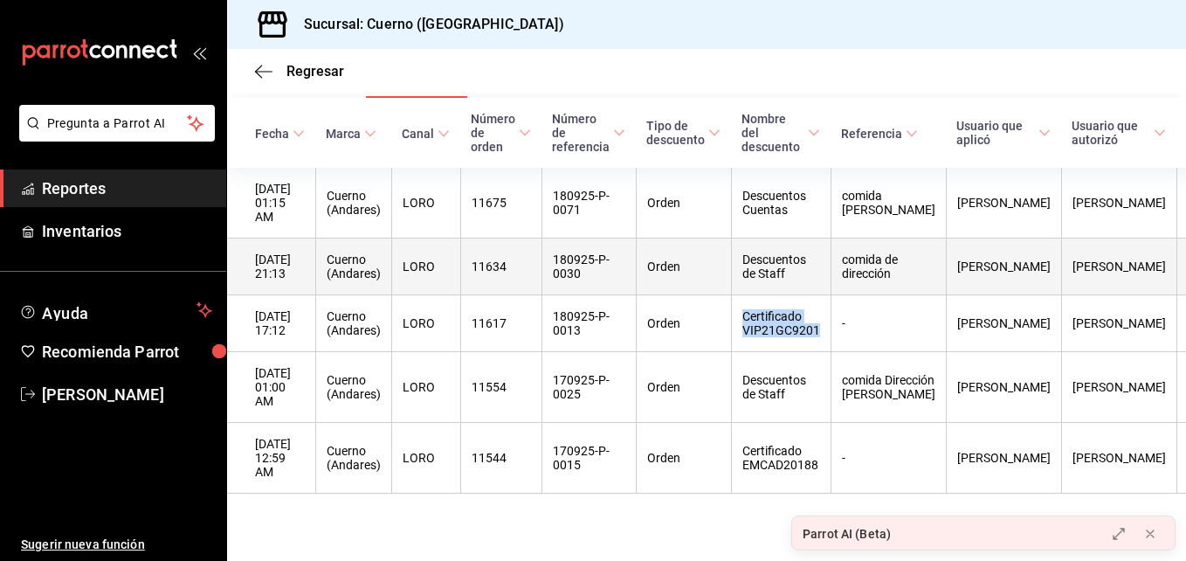  What do you see at coordinates (83, 544) in the screenshot?
I see `font: Sugerir nueva función` at bounding box center [83, 544].